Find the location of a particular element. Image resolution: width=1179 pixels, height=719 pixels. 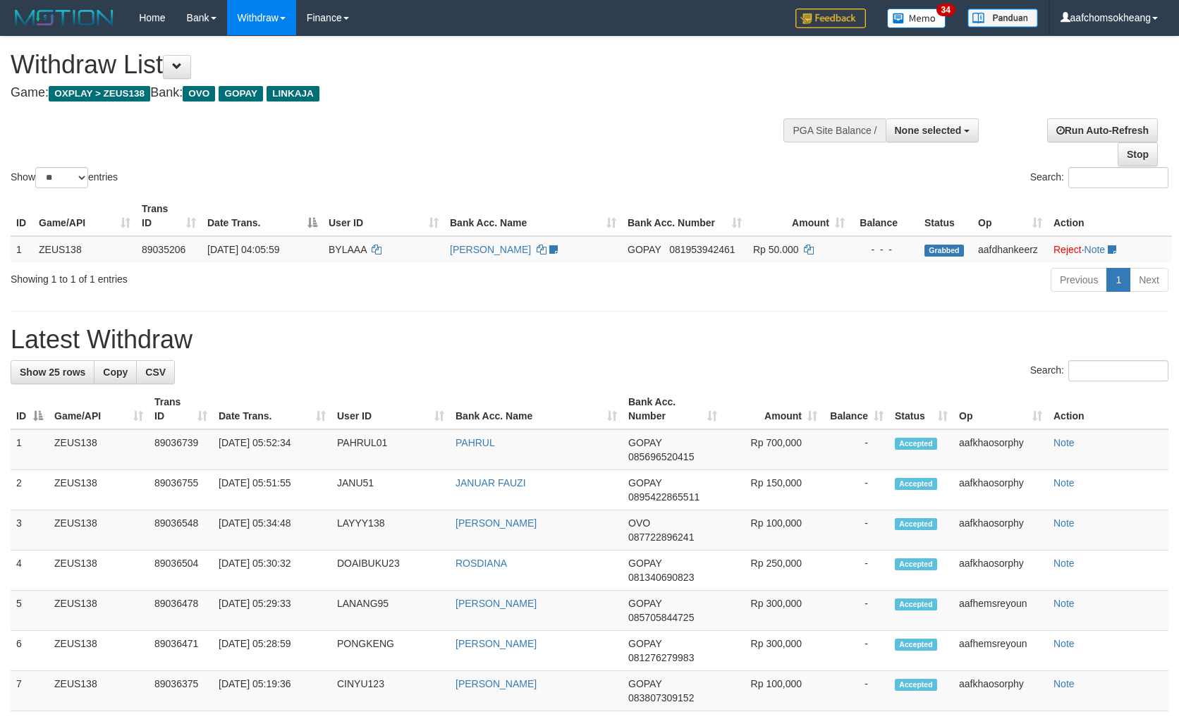

span: 89035206 is located at coordinates (164, 250).